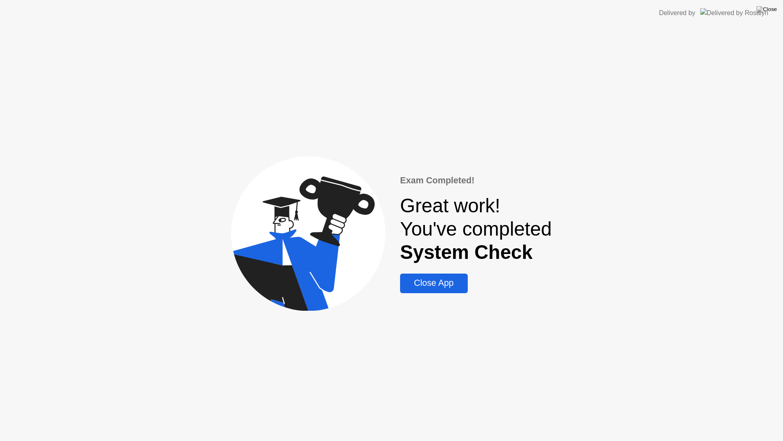  Describe the element at coordinates (677, 13) in the screenshot. I see `div: Delivered by` at that location.